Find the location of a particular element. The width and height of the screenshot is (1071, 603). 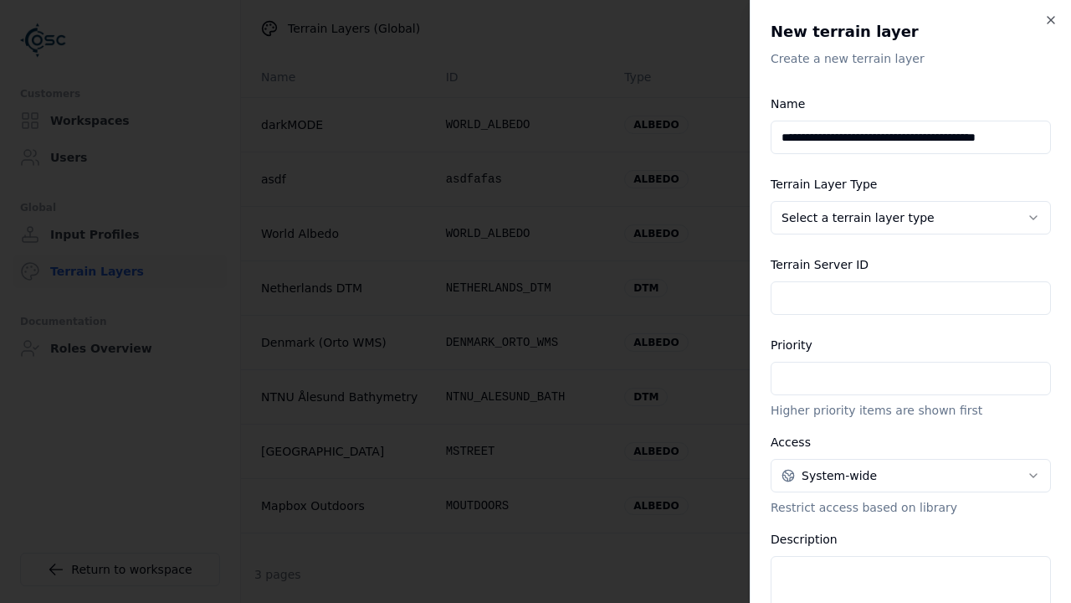

label: Description is located at coordinates (804, 539).